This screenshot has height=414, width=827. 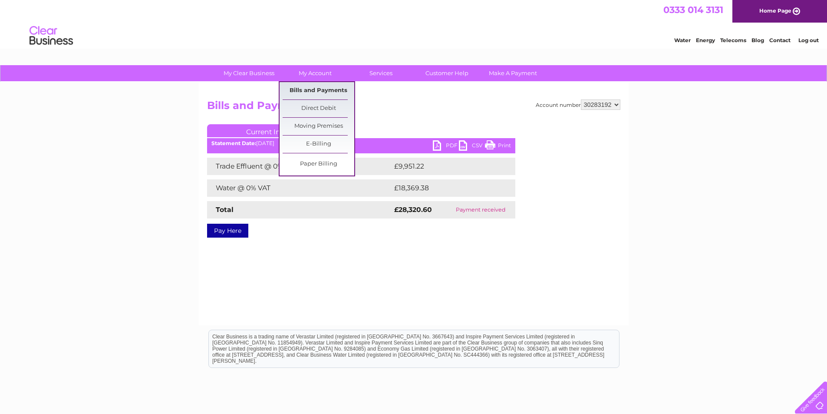 What do you see at coordinates (447, 73) in the screenshot?
I see `a: Customer Help` at bounding box center [447, 73].